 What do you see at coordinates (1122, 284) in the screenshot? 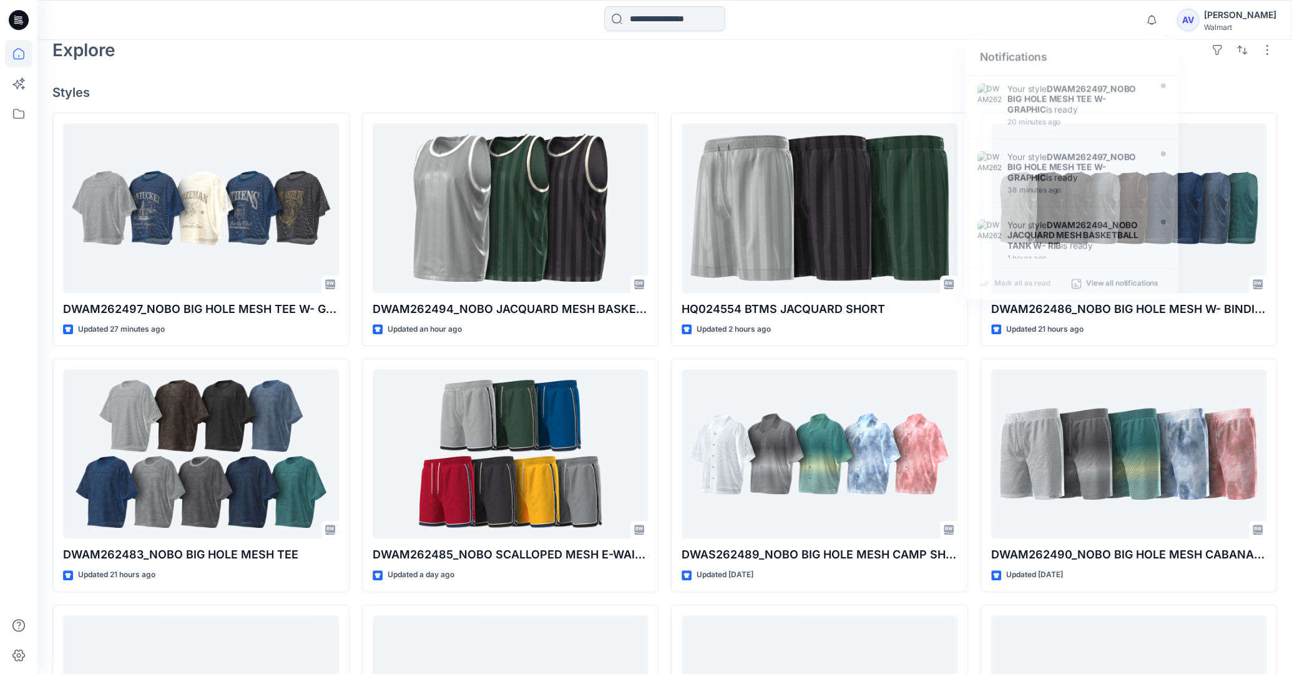
I see `p: View all notifications` at bounding box center [1122, 284].